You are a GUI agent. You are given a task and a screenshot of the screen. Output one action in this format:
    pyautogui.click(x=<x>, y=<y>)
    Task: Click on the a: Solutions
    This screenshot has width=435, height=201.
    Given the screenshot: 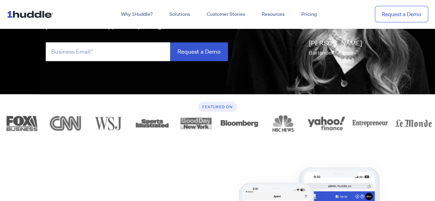 What is the action you would take?
    pyautogui.click(x=180, y=14)
    